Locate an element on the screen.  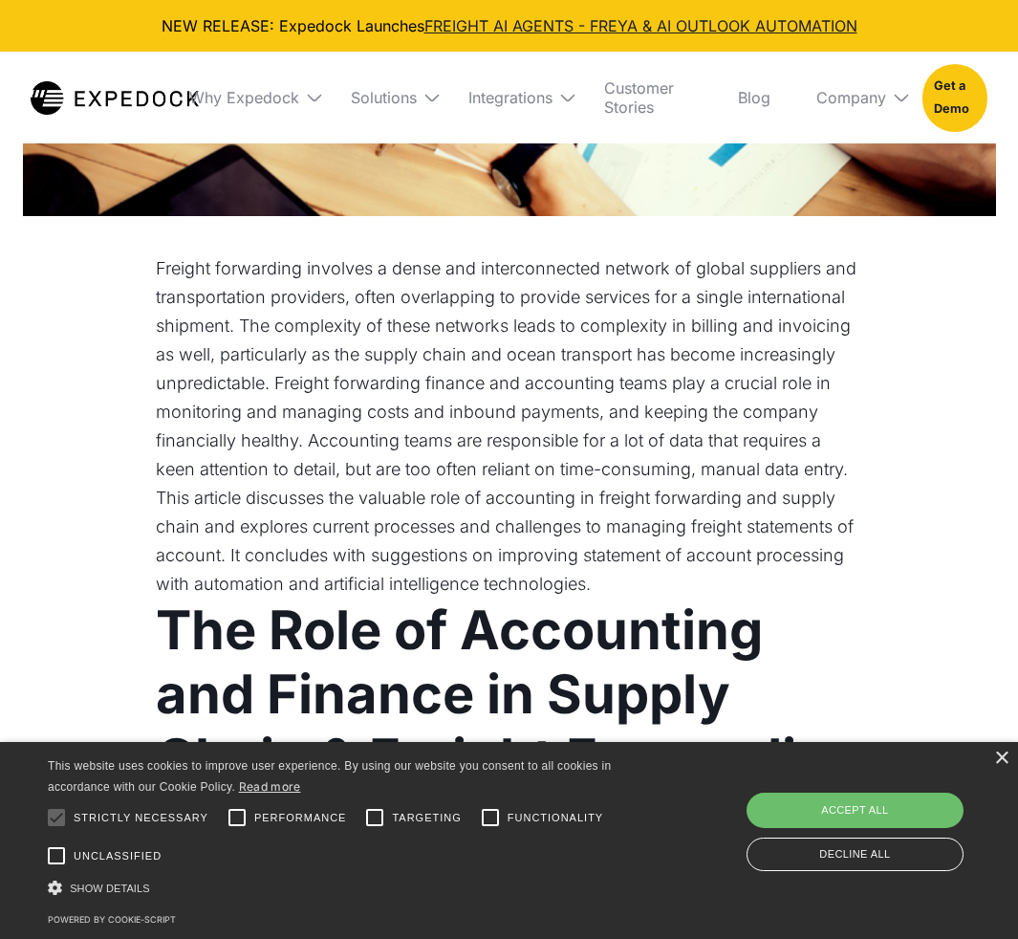
div: Decline all is located at coordinates (854, 854).